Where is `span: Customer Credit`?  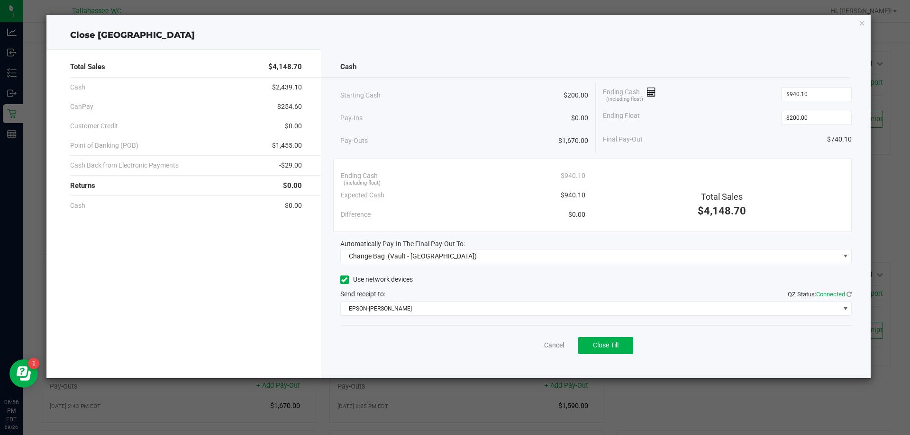 span: Customer Credit is located at coordinates (94, 126).